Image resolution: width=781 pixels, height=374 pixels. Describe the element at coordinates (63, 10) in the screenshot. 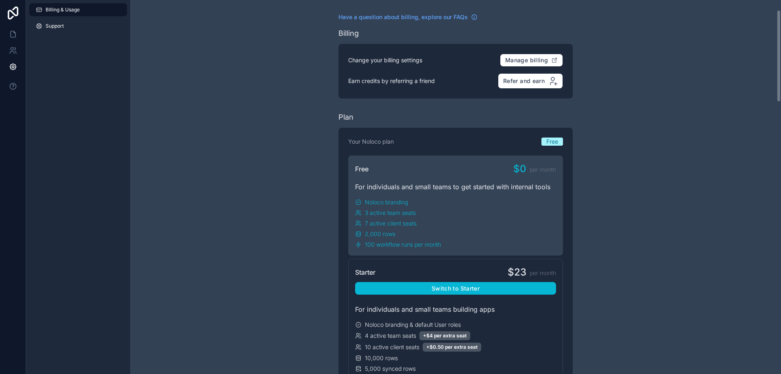

I see `span: Billing & Usage` at that location.